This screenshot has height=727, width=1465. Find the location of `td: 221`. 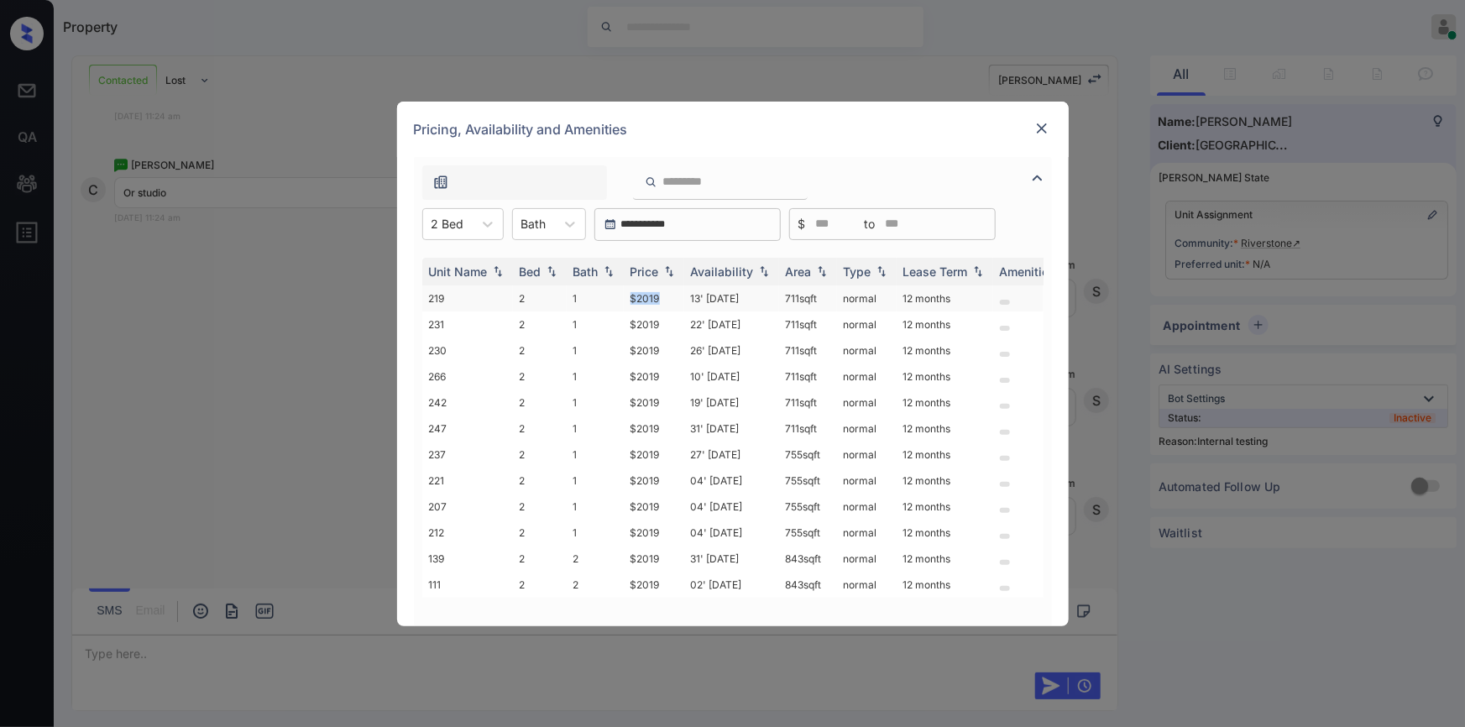

td: 221 is located at coordinates (468, 480).